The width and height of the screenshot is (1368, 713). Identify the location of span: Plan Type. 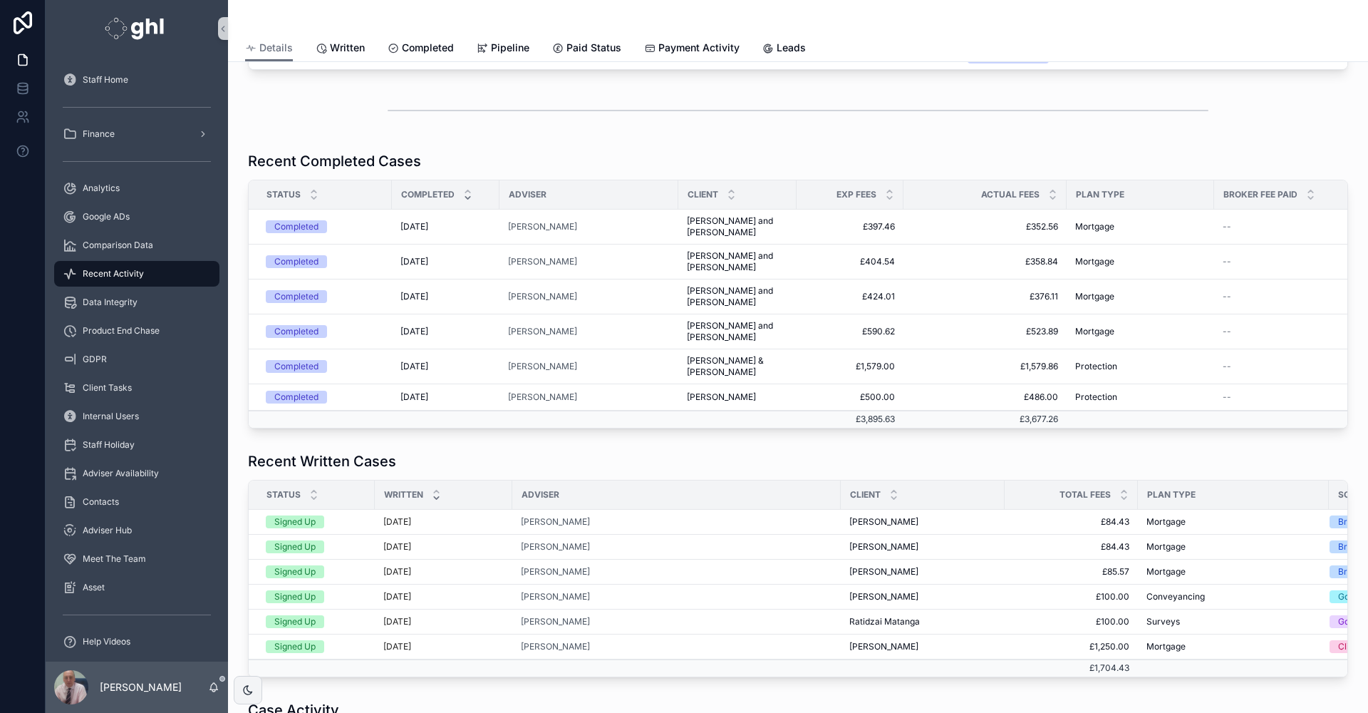
(1172, 495).